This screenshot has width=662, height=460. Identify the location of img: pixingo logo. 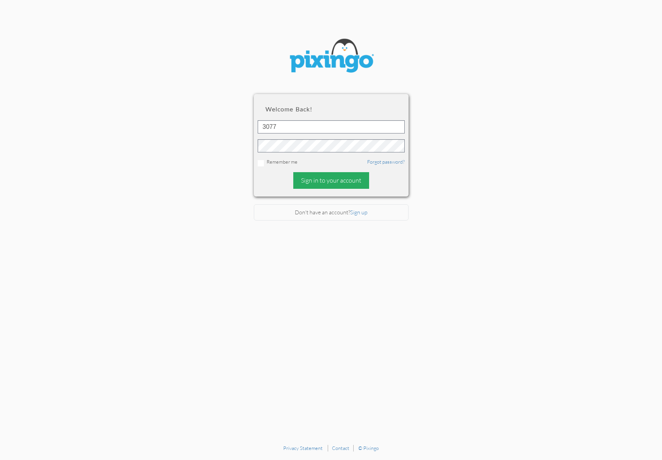
(331, 57).